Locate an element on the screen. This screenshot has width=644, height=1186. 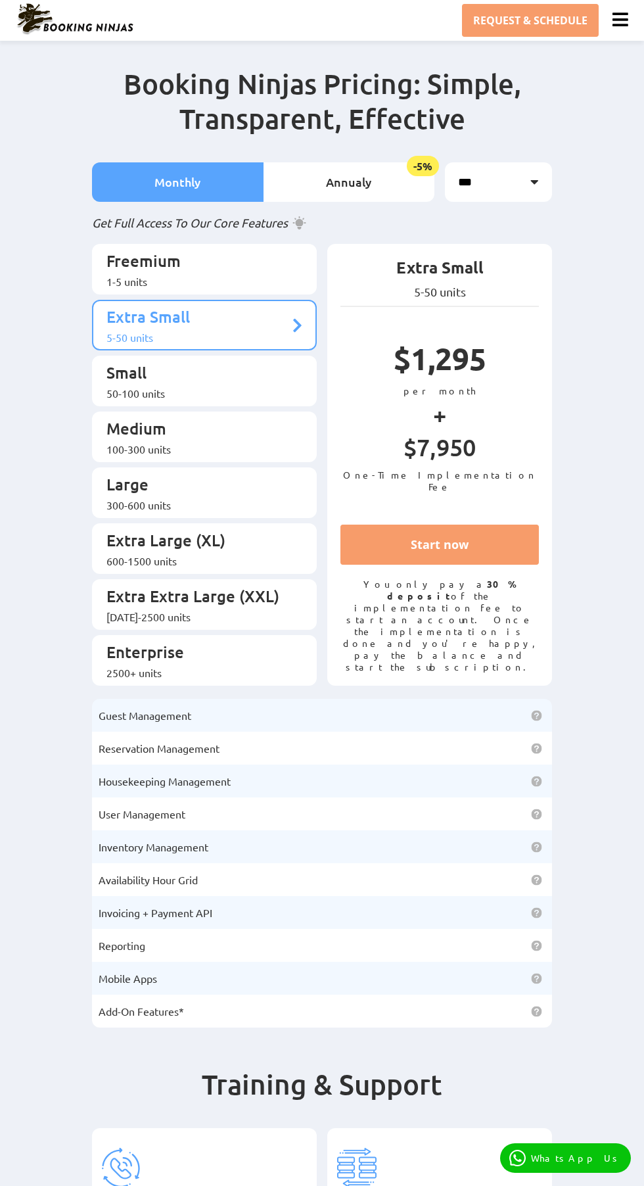
p: WhatsApp Us is located at coordinates (577, 1158).